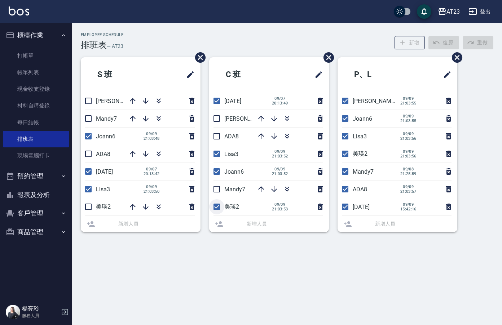 The image size is (502, 325). Describe the element at coordinates (36, 56) in the screenshot. I see `a: 打帳單` at that location.